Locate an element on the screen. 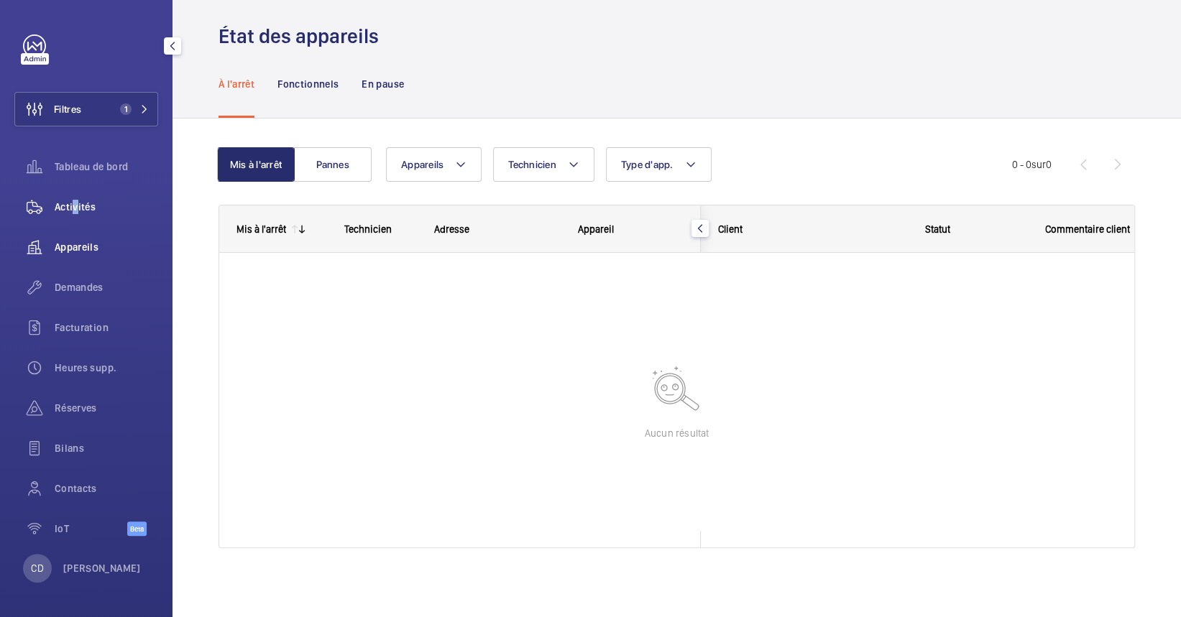 The width and height of the screenshot is (1181, 617). span: Filtres is located at coordinates (68, 109).